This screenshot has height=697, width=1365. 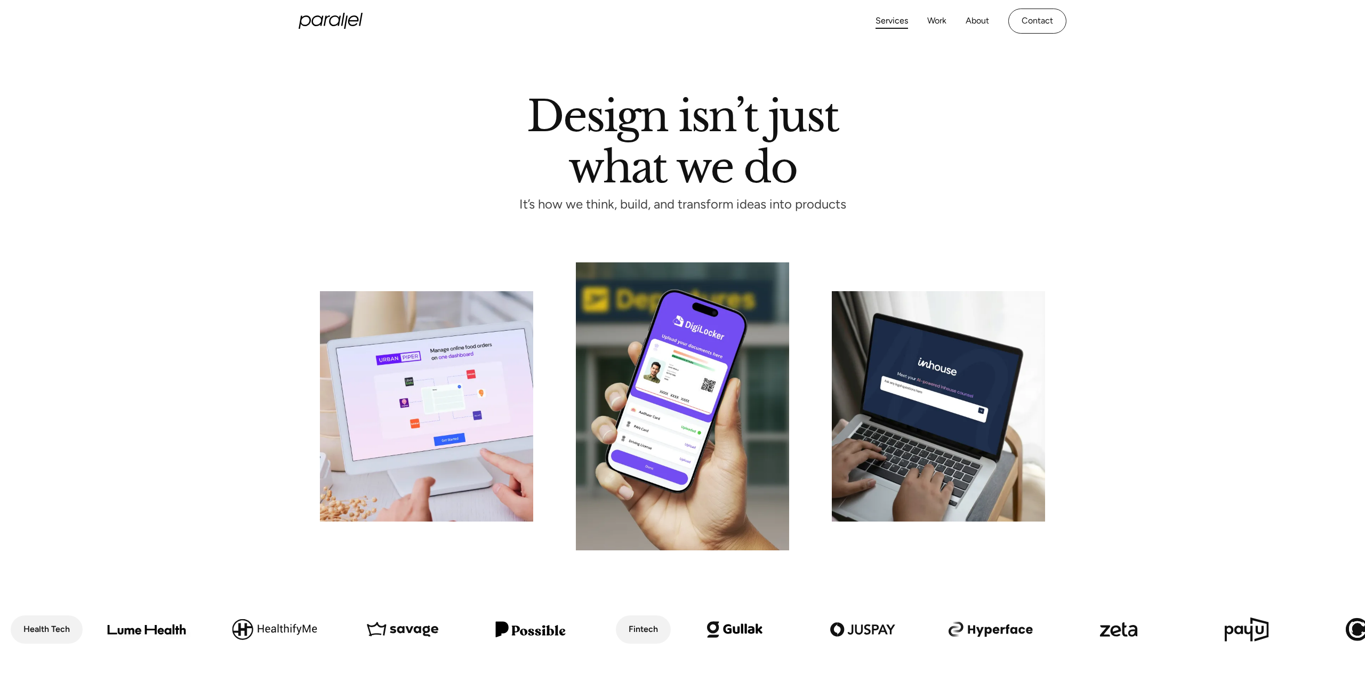 What do you see at coordinates (682, 204) in the screenshot?
I see `p: It’s how we think, build, and transform ideas into products` at bounding box center [682, 204].